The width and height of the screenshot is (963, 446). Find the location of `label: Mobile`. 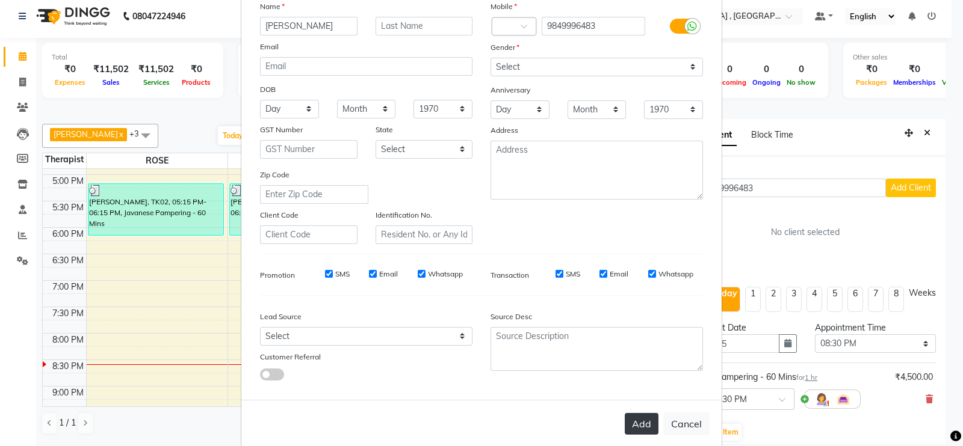

label: Mobile is located at coordinates (504, 7).